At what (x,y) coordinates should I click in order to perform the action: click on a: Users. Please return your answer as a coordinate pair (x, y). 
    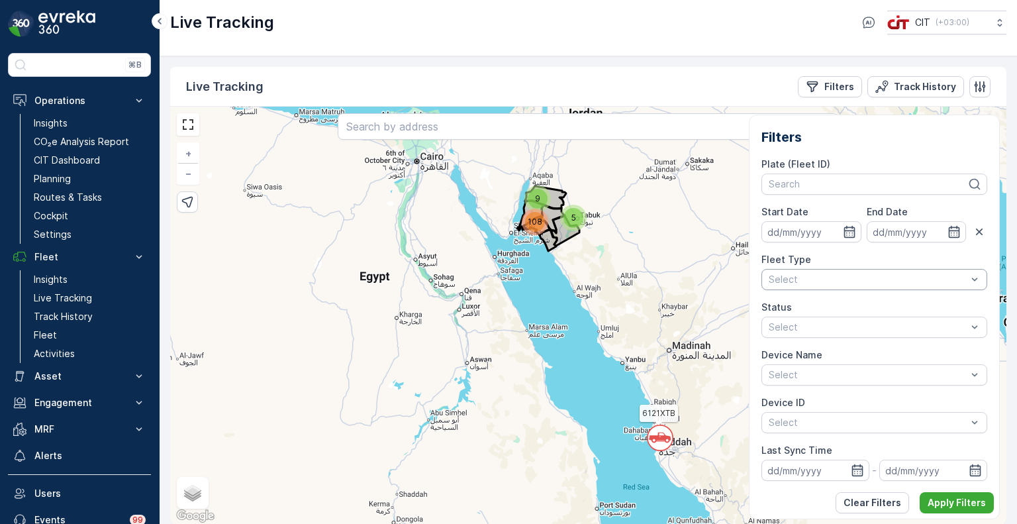
    Looking at the image, I should click on (79, 494).